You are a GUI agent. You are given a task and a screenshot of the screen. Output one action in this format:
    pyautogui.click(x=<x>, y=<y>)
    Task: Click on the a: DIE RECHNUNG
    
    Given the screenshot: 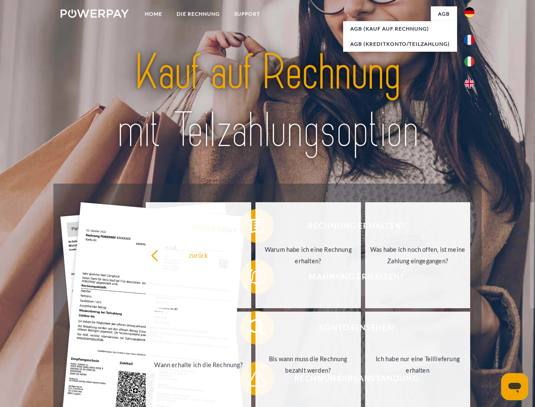 What is the action you would take?
    pyautogui.click(x=198, y=14)
    